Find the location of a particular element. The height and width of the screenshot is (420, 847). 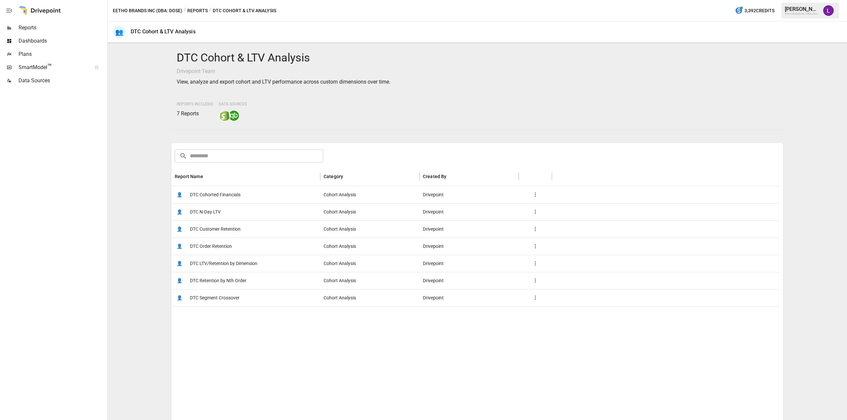

img: quickbooks is located at coordinates (234, 116).